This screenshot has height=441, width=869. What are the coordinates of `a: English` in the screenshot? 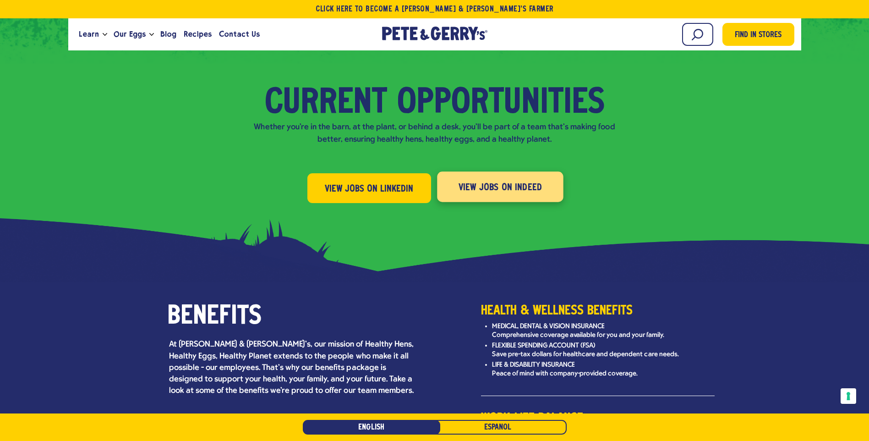 It's located at (371, 427).